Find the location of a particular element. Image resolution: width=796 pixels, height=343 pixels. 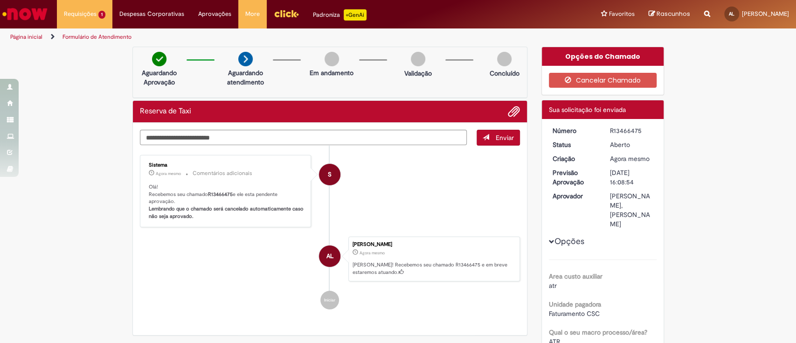

img: ServiceNow is located at coordinates (25, 14).